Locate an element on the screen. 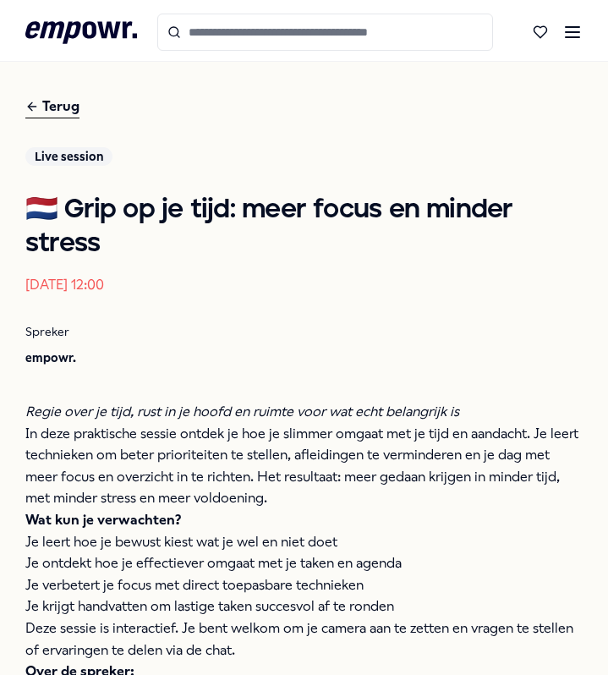  em: Regie over je tijd, rust in je hoofd en ruimte voor wat echt belangrijk is is located at coordinates (242, 411).